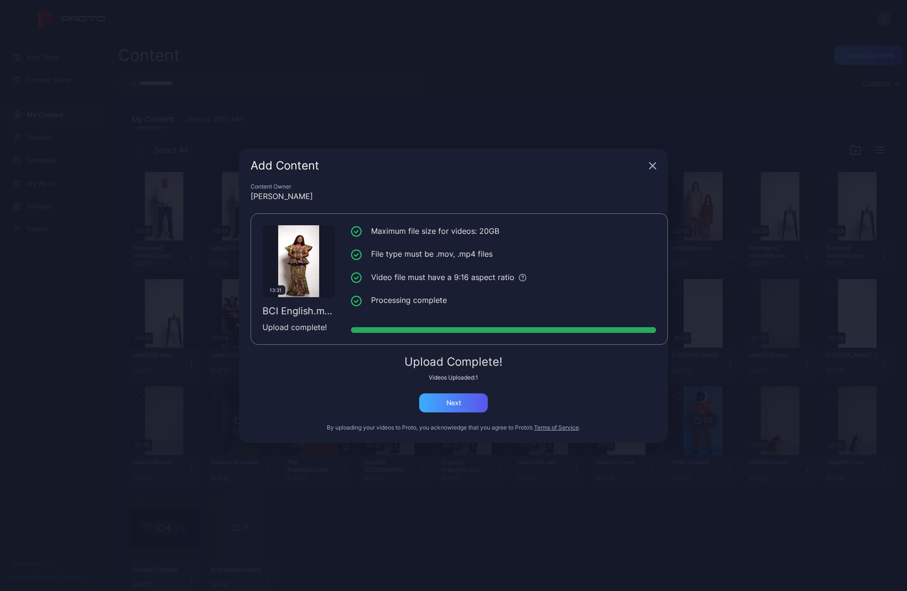 Image resolution: width=907 pixels, height=591 pixels. I want to click on div: Next, so click(453, 403).